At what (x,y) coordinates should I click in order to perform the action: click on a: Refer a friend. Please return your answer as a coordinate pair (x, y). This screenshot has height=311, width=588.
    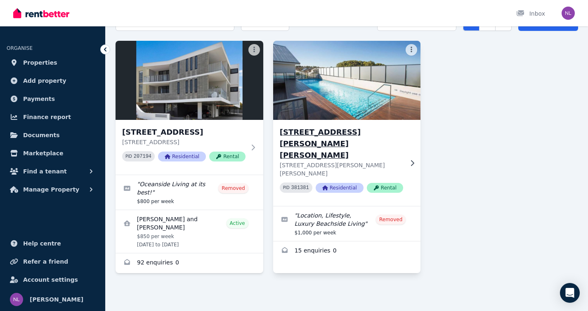
    Looking at the image, I should click on (52, 262).